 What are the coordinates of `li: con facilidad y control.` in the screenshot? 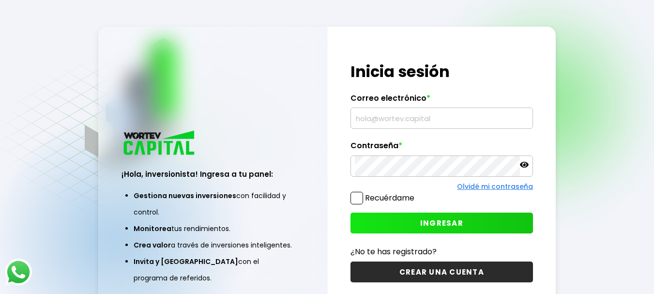 It's located at (213, 204).